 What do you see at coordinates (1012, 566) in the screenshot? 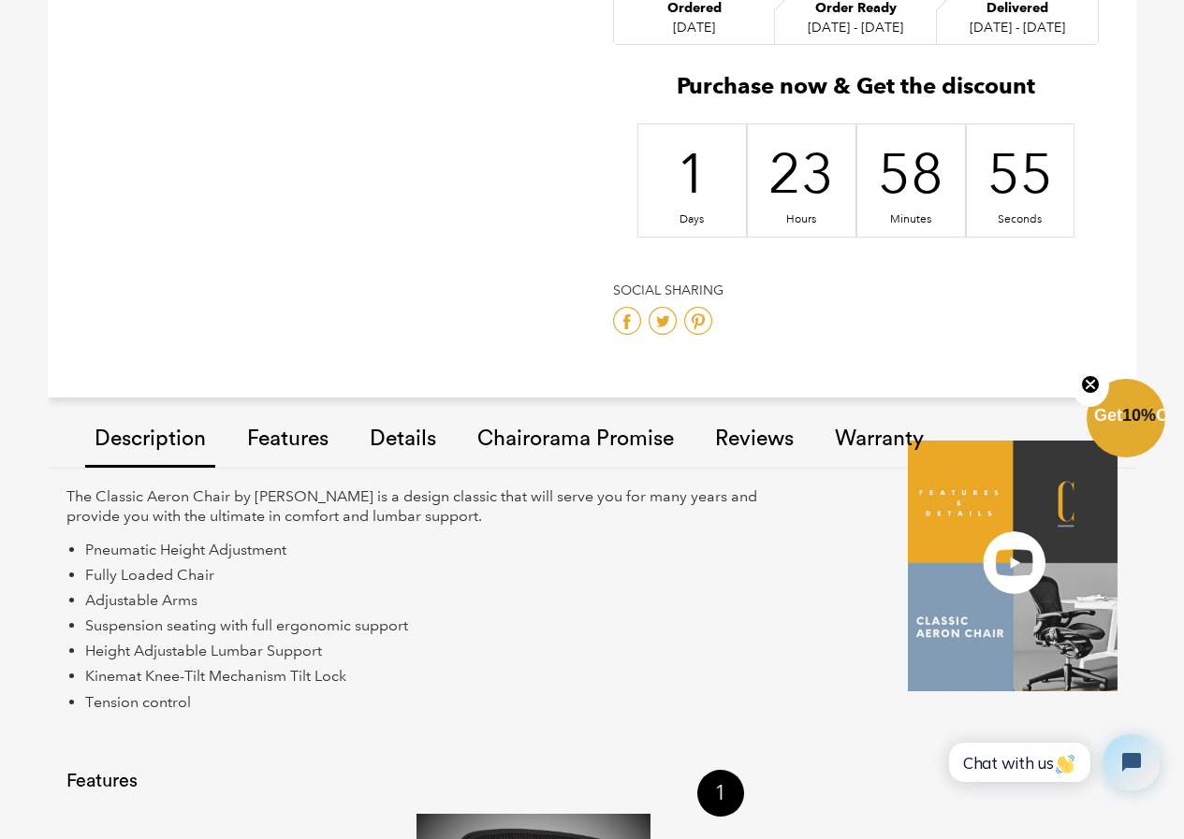
I see `img: OverProject.PNG` at bounding box center [1012, 566].